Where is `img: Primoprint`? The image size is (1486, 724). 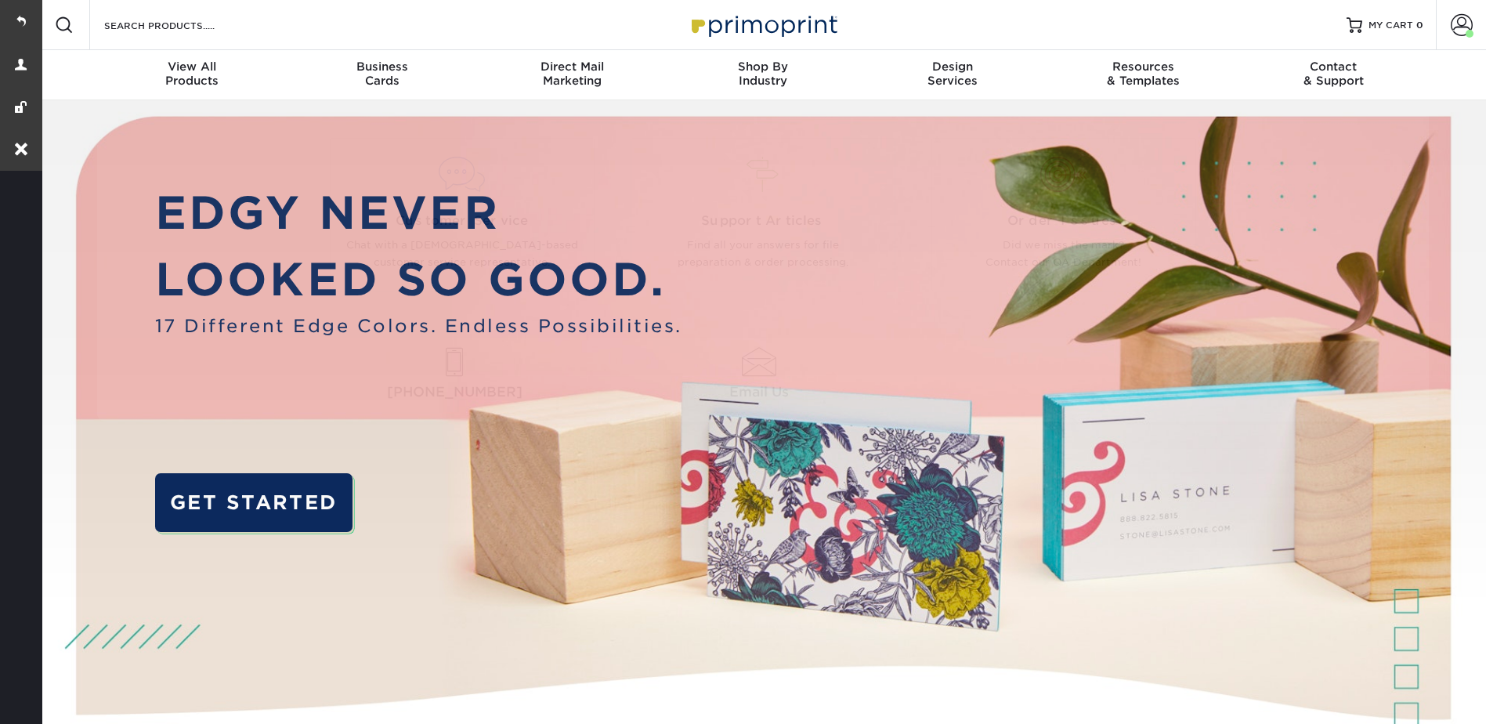
img: Primoprint is located at coordinates (763, 24).